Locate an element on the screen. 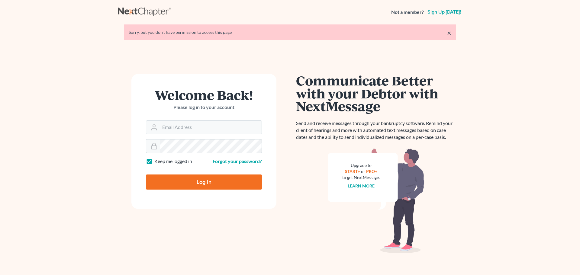  a: Forgot your password? is located at coordinates (237, 161).